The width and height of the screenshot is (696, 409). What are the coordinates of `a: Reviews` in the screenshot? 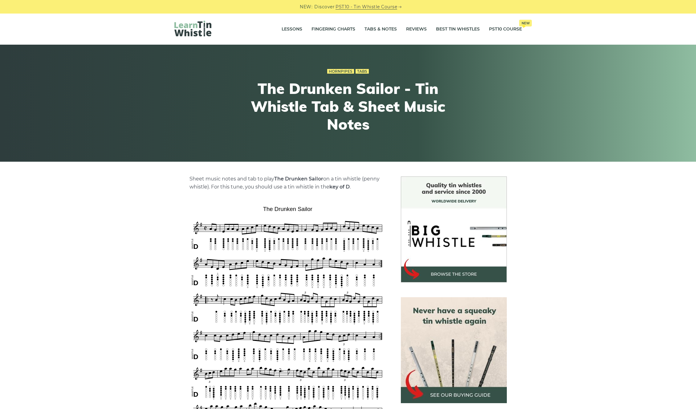 It's located at (416, 29).